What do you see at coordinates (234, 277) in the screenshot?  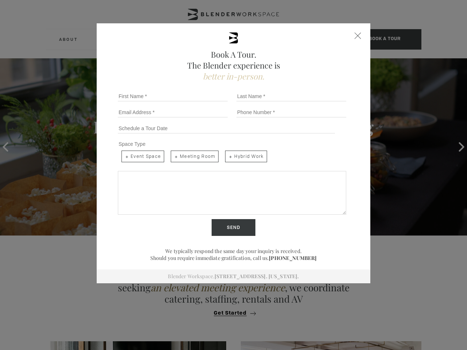 I see `div: Blender Workspace.` at bounding box center [234, 277].